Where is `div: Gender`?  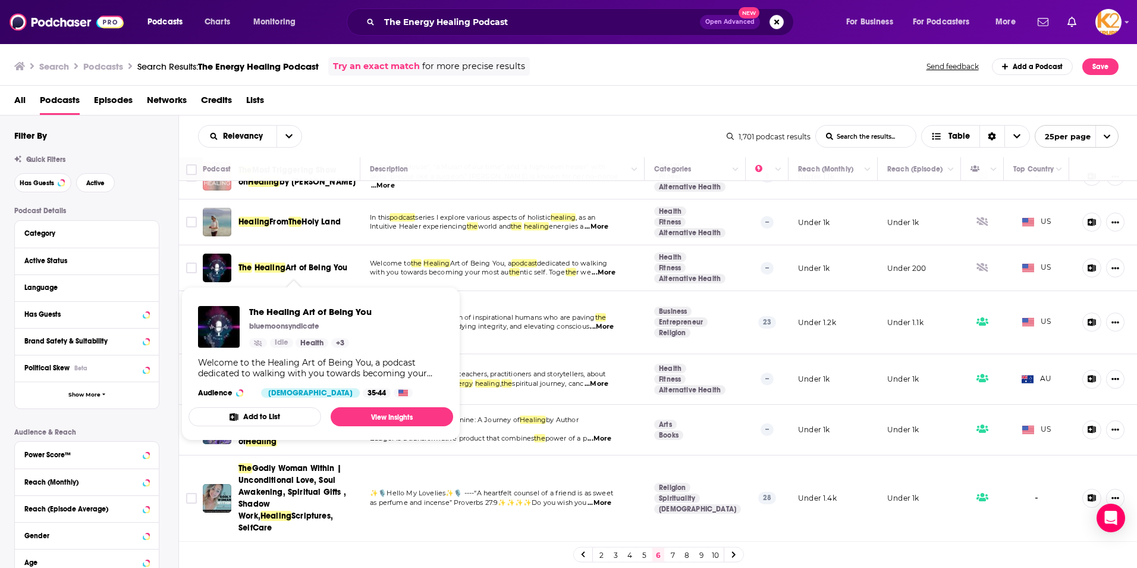
div: Gender is located at coordinates (82, 535).